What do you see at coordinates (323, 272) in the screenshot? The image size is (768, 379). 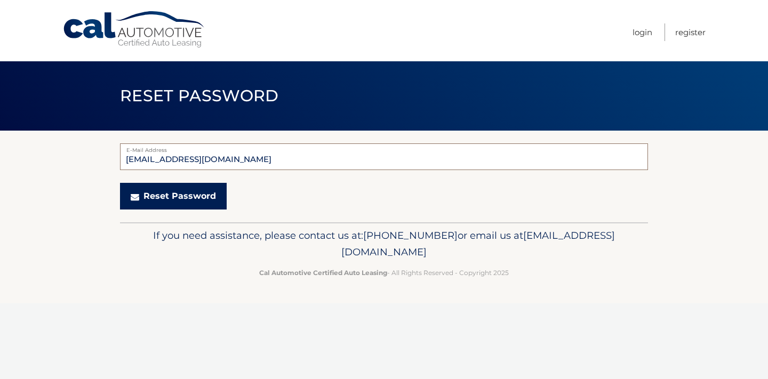 I see `strong: Cal Automotive Certified Auto Leasing` at bounding box center [323, 272].